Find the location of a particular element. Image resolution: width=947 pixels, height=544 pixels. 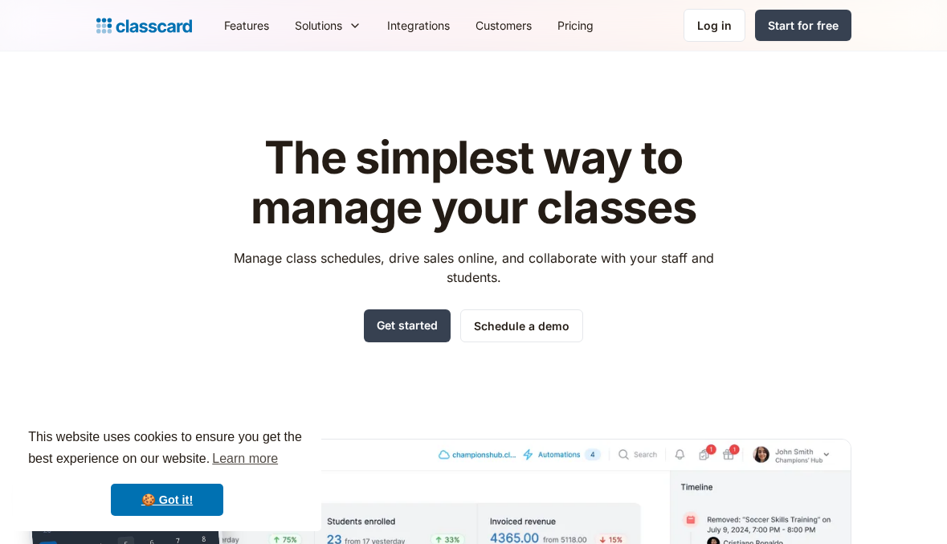

h1: The simplest way to manage your classes is located at coordinates (473, 182).